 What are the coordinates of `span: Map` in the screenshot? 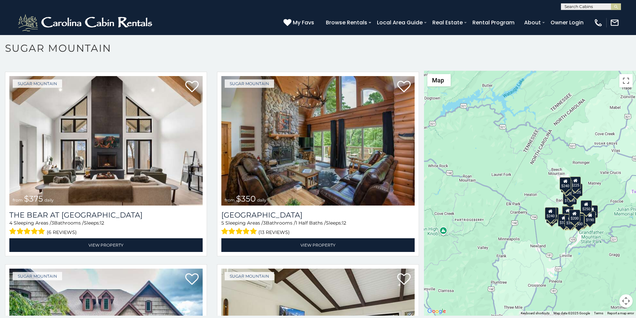 It's located at (438, 80).